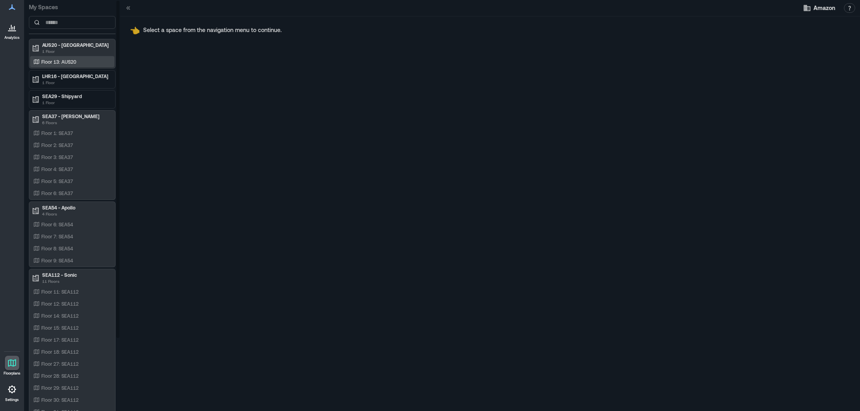  Describe the element at coordinates (12, 393) in the screenshot. I see `a: Settings` at that location.